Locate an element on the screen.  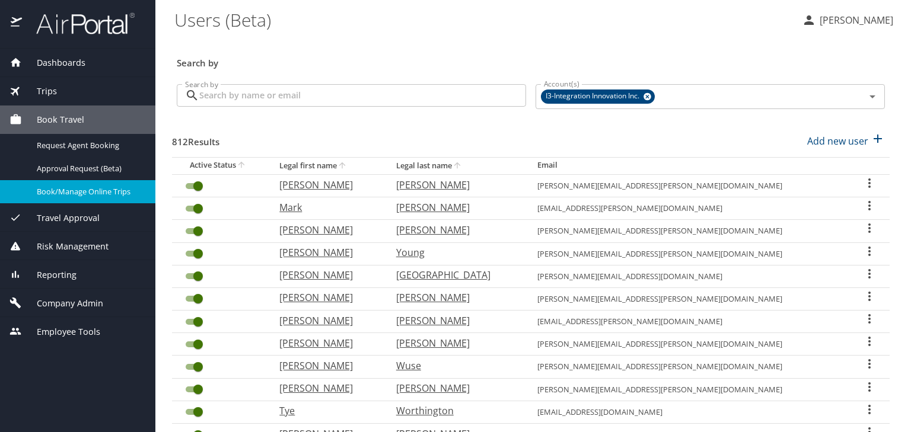
span: Request Agent Booking is located at coordinates (89, 145).